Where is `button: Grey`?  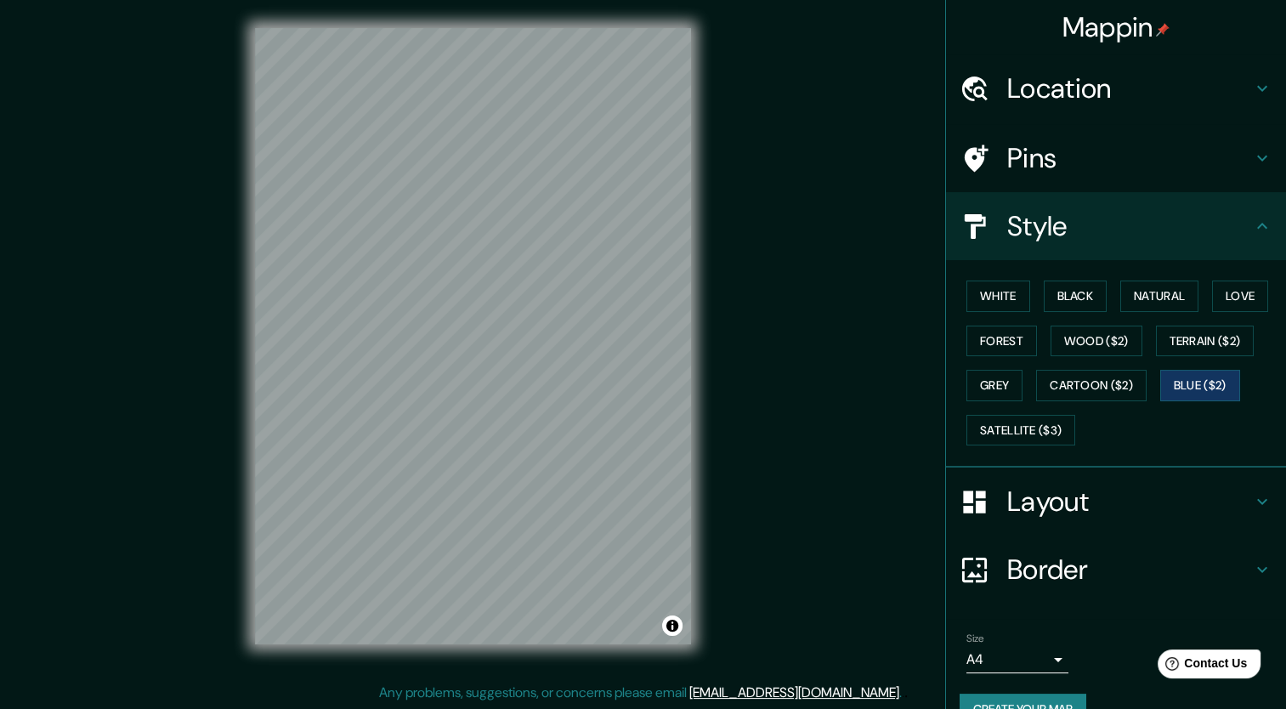
button: Grey is located at coordinates (994, 385).